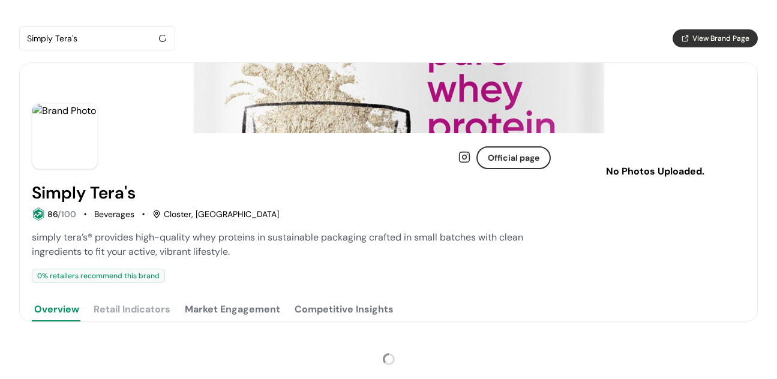 This screenshot has height=379, width=777. Describe the element at coordinates (67, 214) in the screenshot. I see `span: /100` at that location.